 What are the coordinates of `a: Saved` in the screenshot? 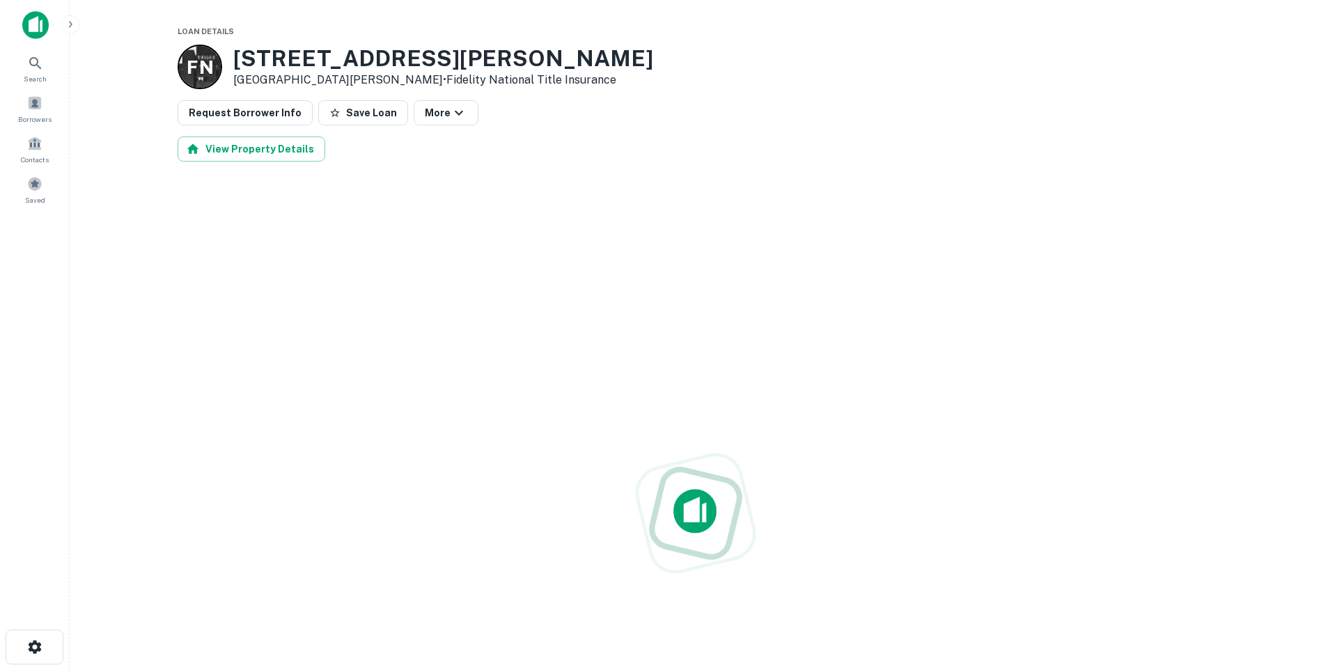 It's located at (35, 189).